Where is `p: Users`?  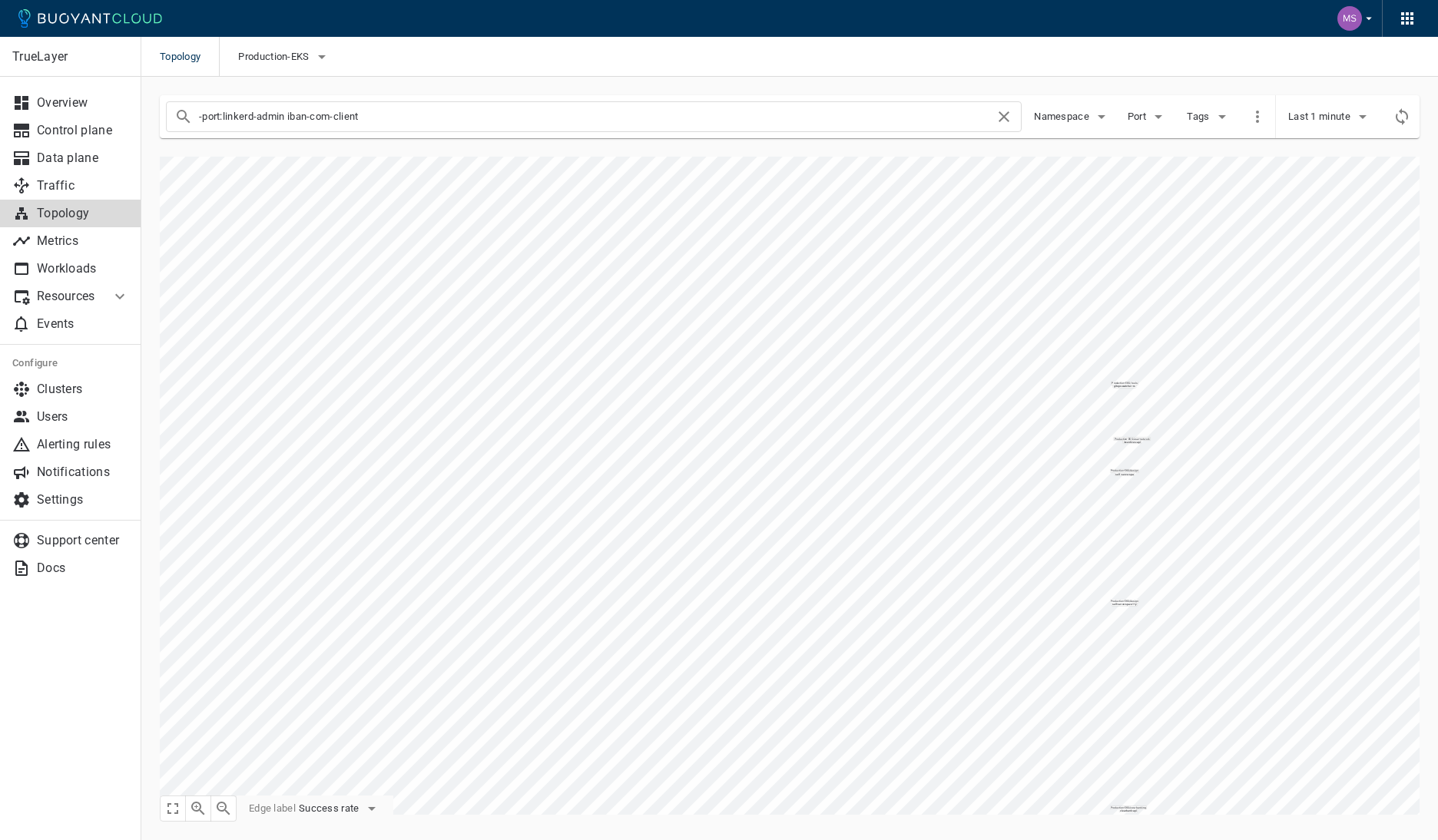
p: Users is located at coordinates (83, 417).